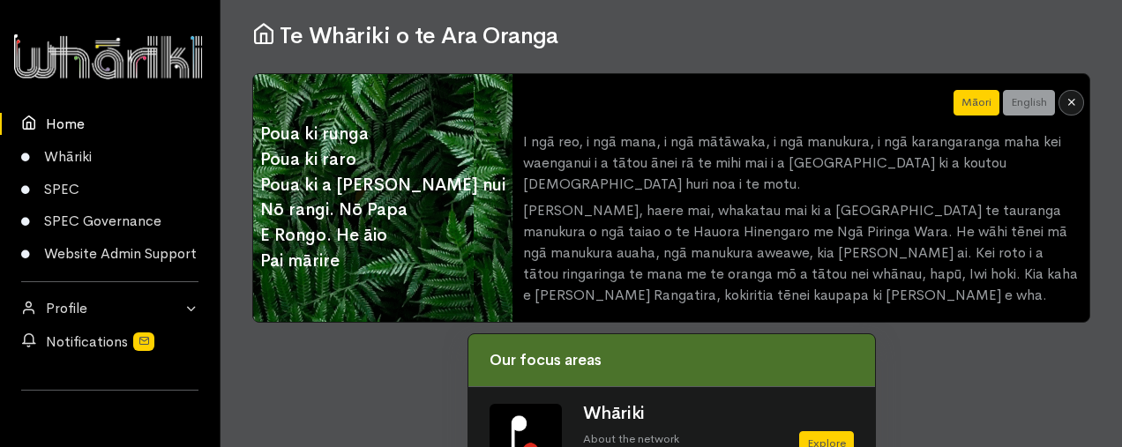  Describe the element at coordinates (1029, 102) in the screenshot. I see `button: English` at that location.